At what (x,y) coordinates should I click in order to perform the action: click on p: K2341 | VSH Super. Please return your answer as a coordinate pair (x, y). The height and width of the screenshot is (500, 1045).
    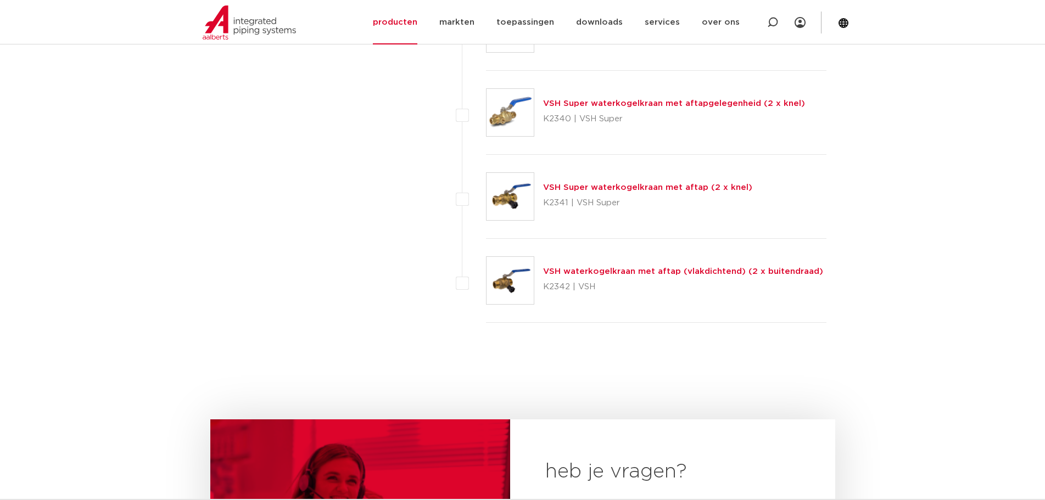
    Looking at the image, I should click on (647, 203).